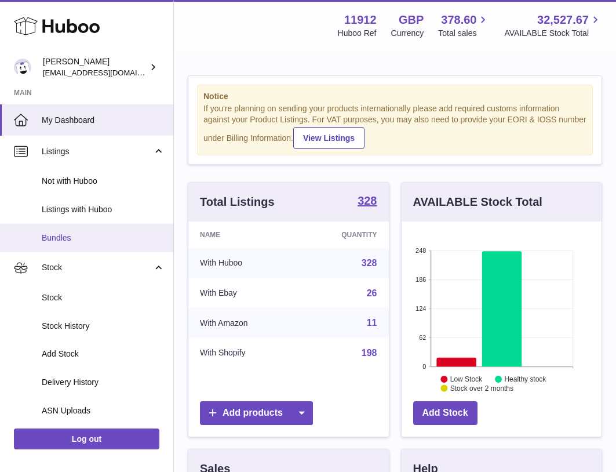 The height and width of the screenshot is (472, 616). I want to click on a: 198, so click(369, 352).